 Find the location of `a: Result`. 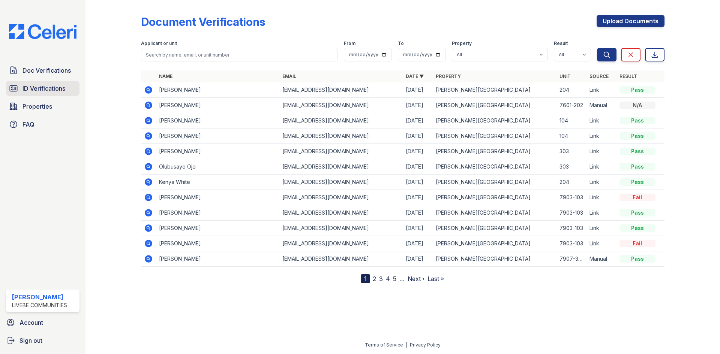

a: Result is located at coordinates (628, 76).